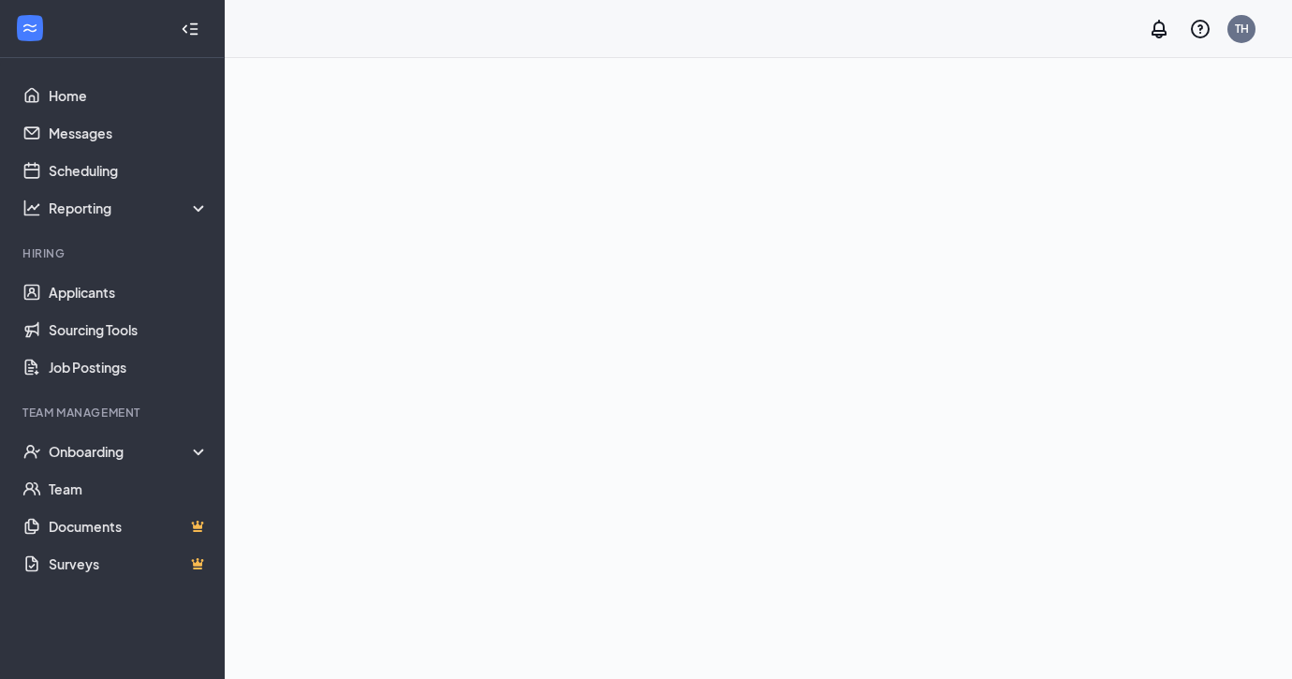 This screenshot has height=679, width=1292. Describe the element at coordinates (32, 208) in the screenshot. I see `svg: Analysis` at that location.